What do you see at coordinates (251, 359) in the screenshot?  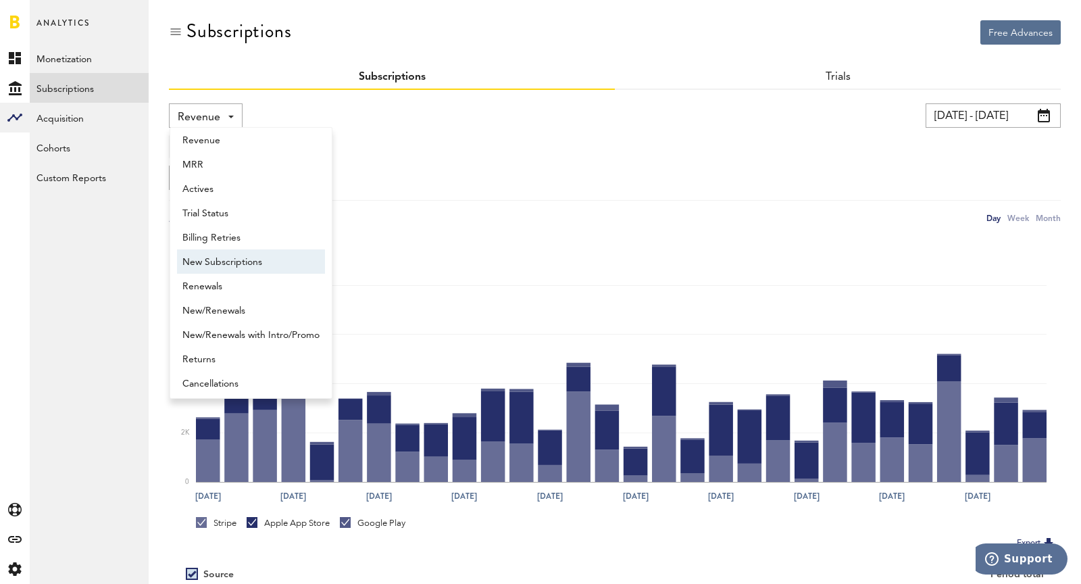 I see `a: Returns` at bounding box center [251, 359].